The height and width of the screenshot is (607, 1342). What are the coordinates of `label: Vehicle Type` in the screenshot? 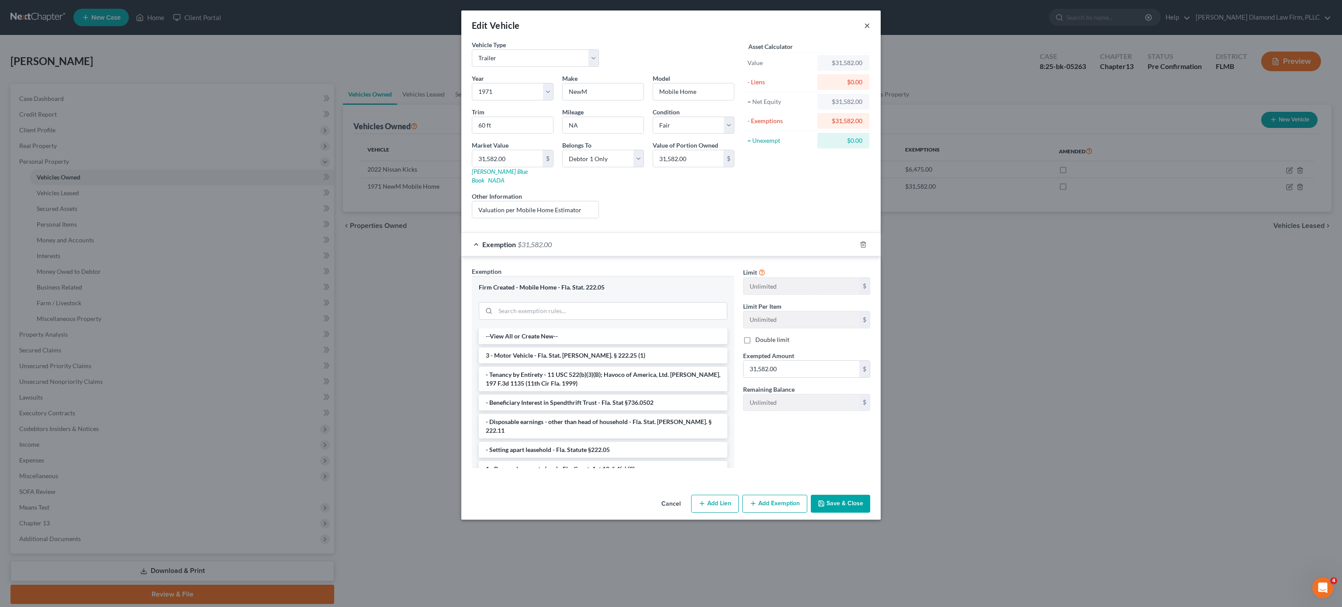 It's located at (489, 45).